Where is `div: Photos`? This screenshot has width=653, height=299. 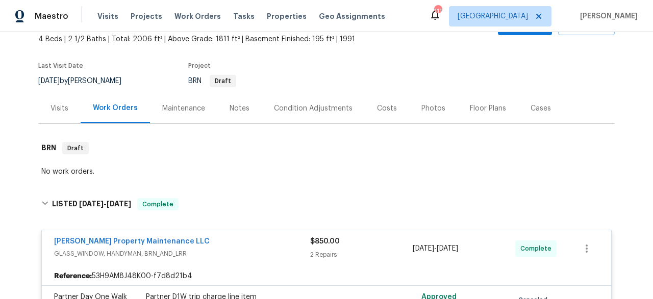
div: Photos is located at coordinates (433, 109).